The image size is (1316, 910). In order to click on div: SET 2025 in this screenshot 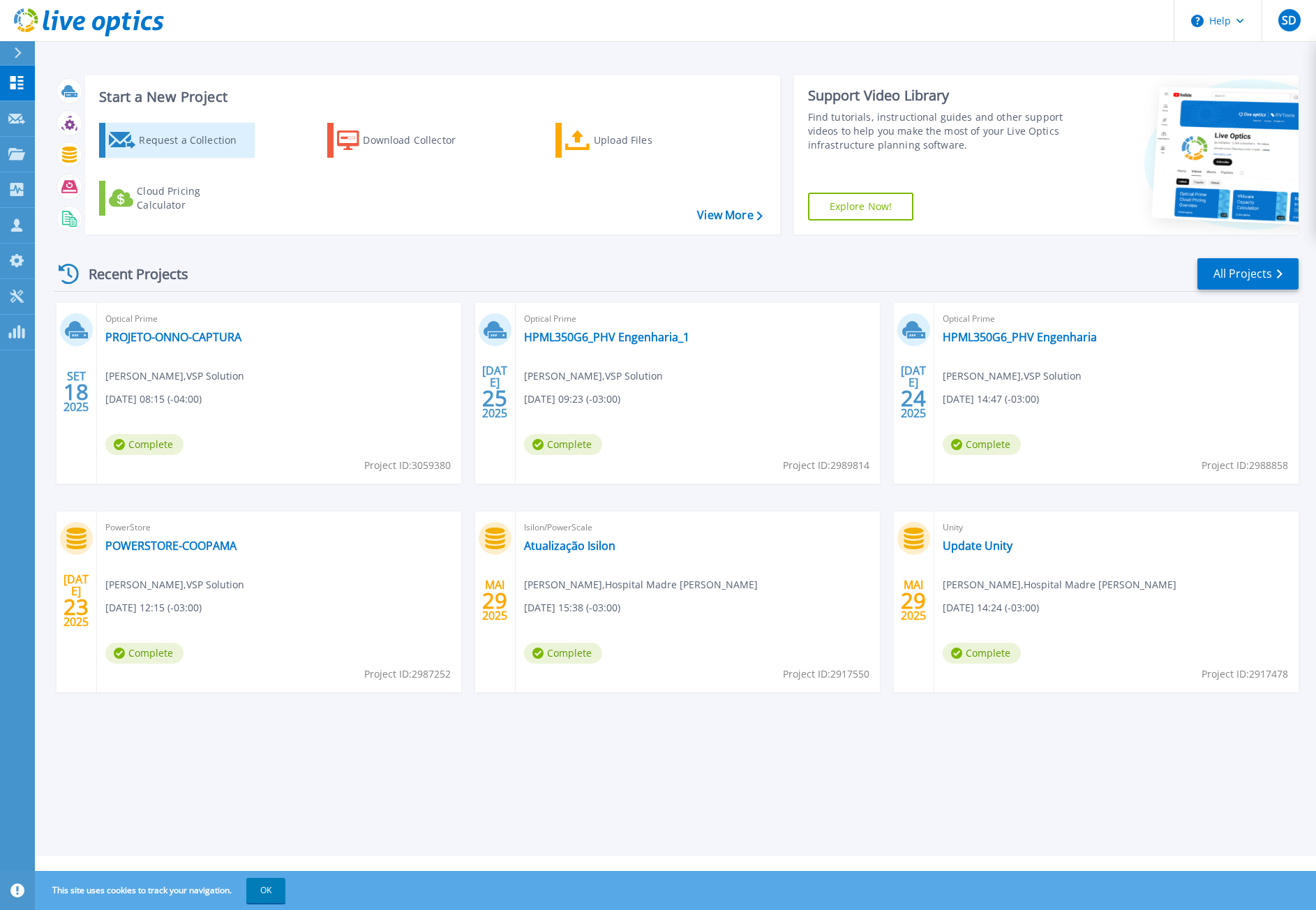, I will do `click(76, 392)`.